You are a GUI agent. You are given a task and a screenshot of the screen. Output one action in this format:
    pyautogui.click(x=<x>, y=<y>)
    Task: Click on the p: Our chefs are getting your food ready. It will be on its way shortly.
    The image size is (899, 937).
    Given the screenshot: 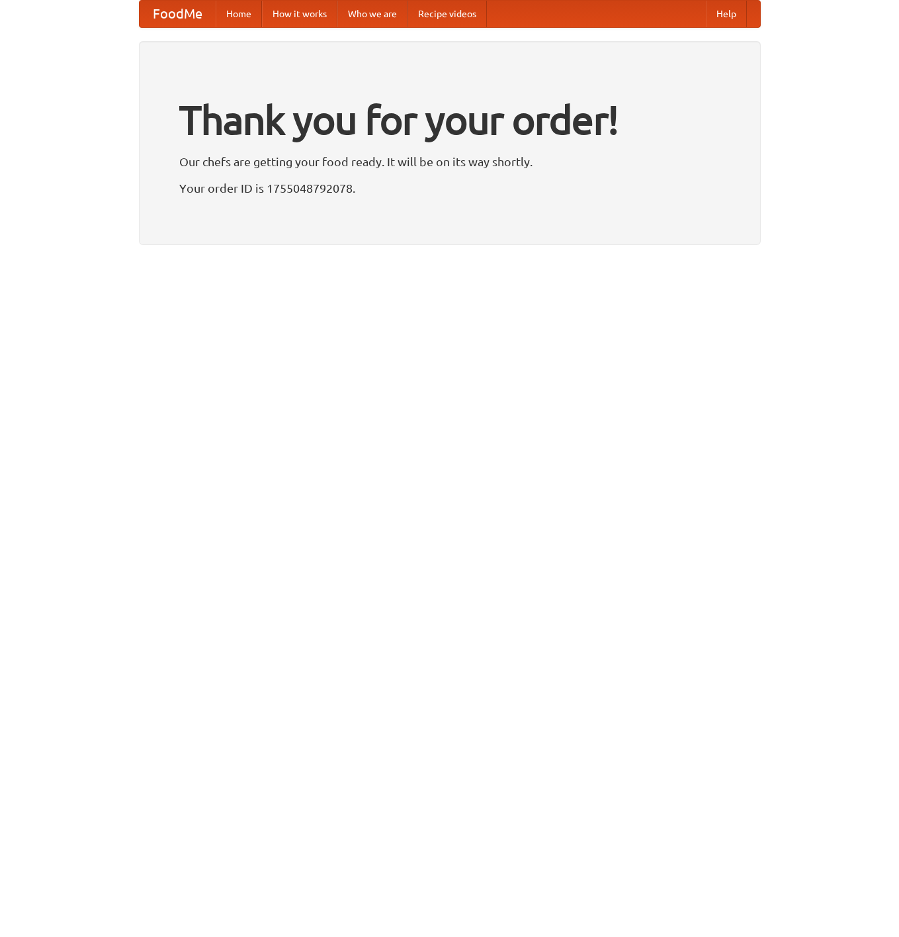 What is the action you would take?
    pyautogui.click(x=450, y=161)
    